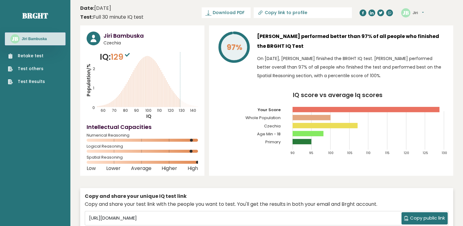 The width and height of the screenshot is (463, 226). I want to click on span: Download PDF, so click(229, 13).